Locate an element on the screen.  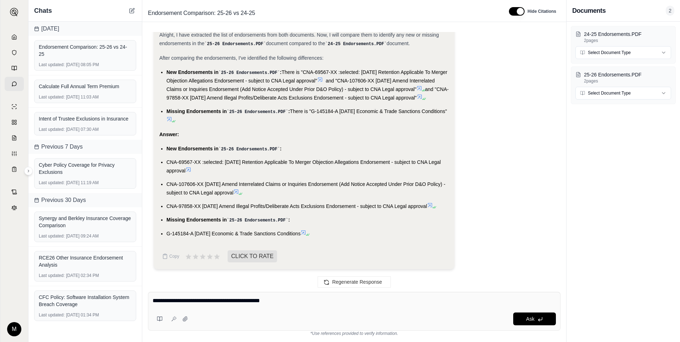
span: Ask is located at coordinates (530, 319).